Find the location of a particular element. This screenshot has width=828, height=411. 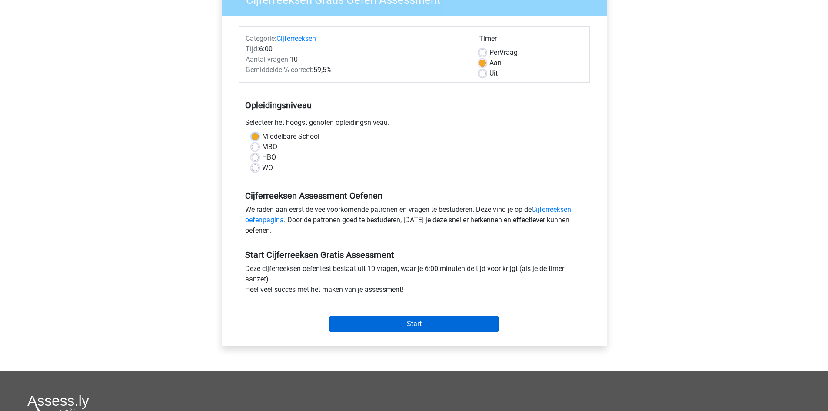

div: Selecteer het hoogst genoten opleidingsniveau. is located at coordinates (414, 124).